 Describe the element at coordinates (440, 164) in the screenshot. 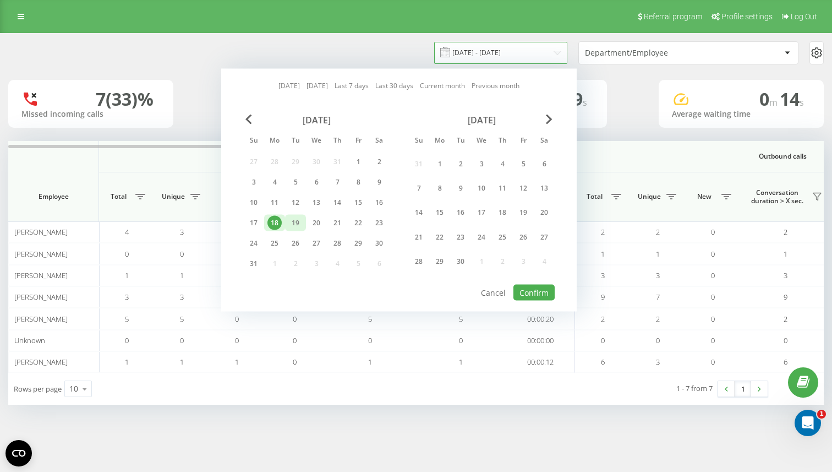

I see `div: 1` at that location.